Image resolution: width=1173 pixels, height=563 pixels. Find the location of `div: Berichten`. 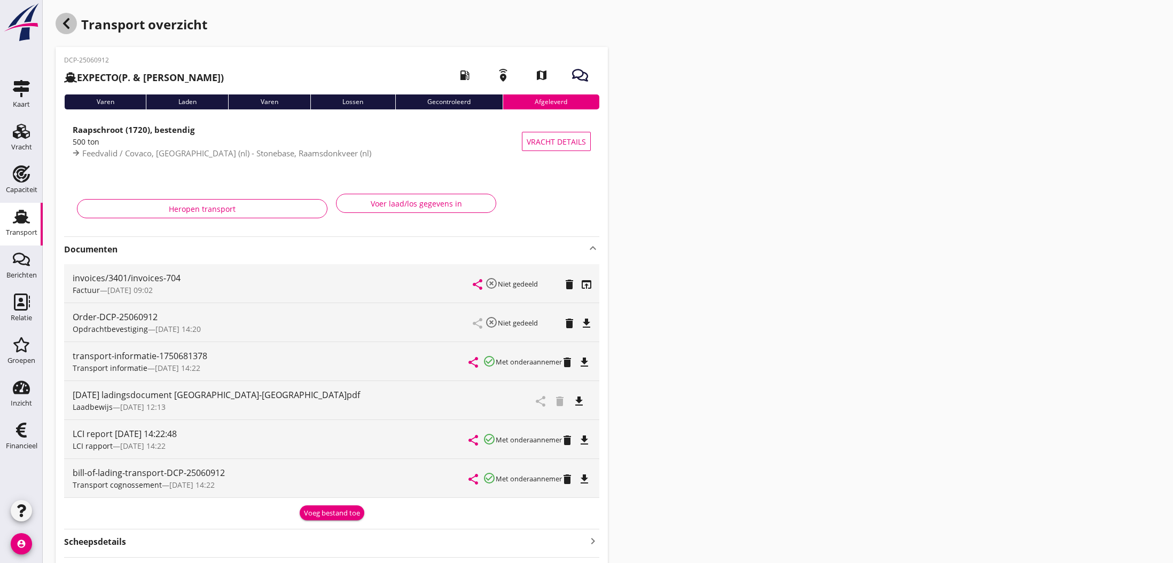

div: Berichten is located at coordinates (21, 275).